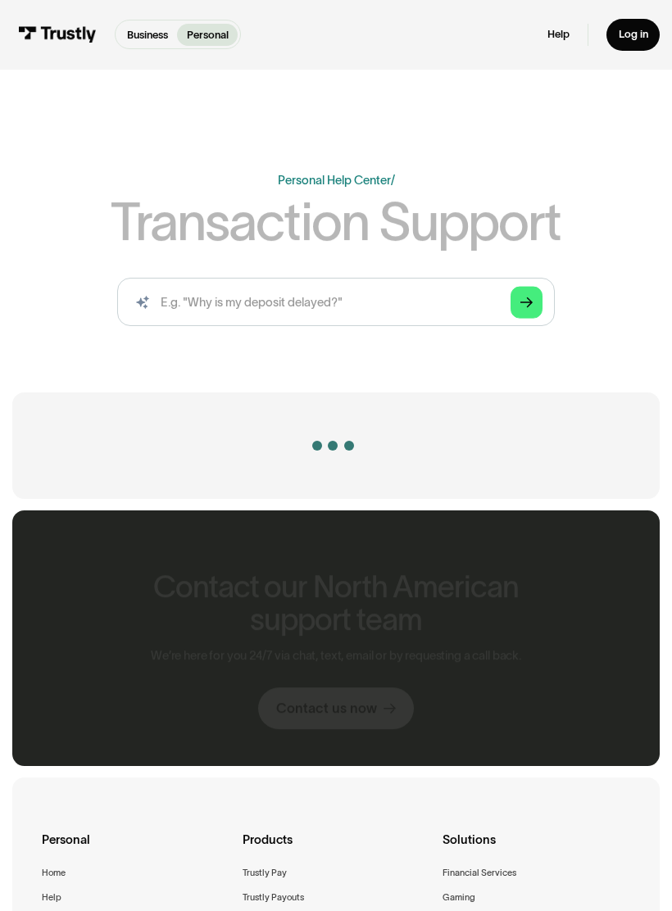 This screenshot has width=672, height=911. Describe the element at coordinates (335, 302) in the screenshot. I see `form: Search` at that location.